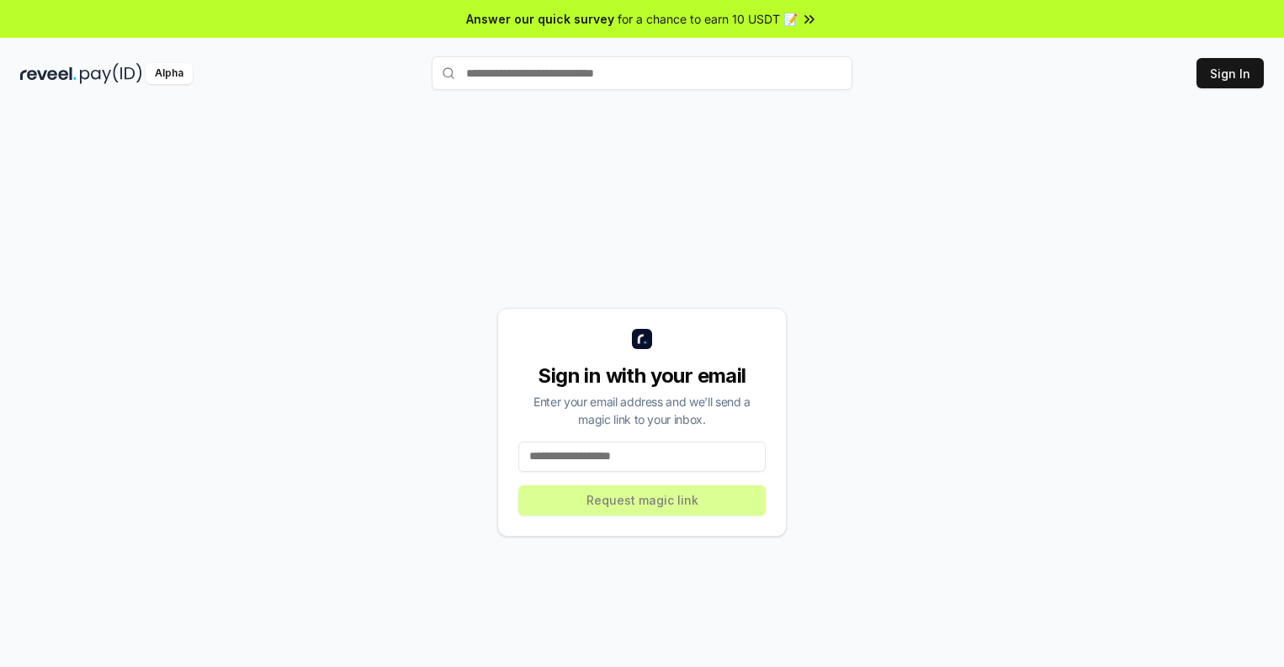  Describe the element at coordinates (111, 73) in the screenshot. I see `img: pay_id` at that location.